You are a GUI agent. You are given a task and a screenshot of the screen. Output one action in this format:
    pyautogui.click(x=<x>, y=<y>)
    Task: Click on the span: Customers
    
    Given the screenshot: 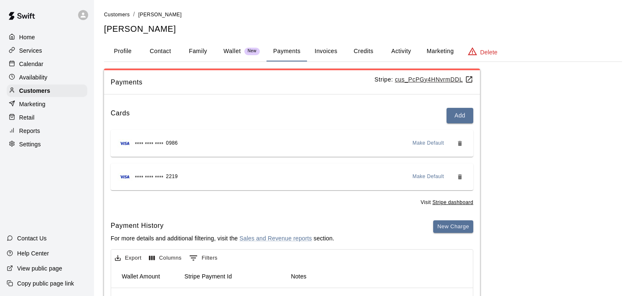 What is the action you would take?
    pyautogui.click(x=117, y=15)
    